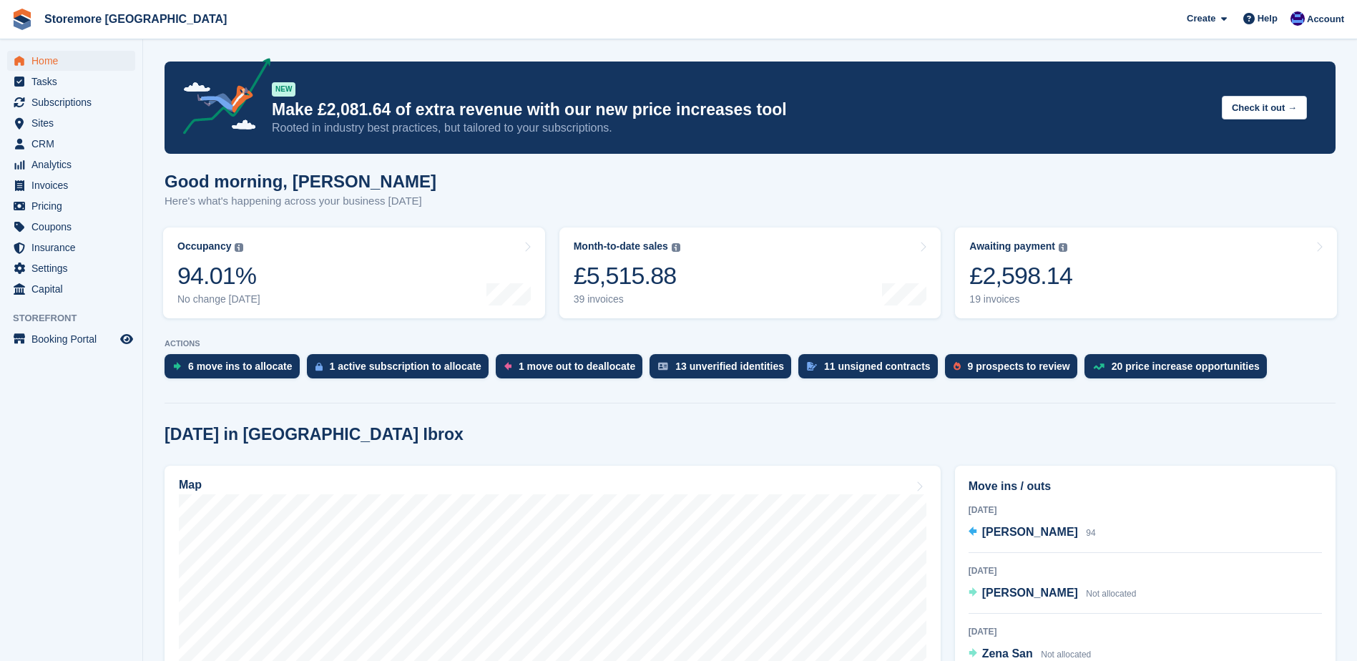 This screenshot has width=1357, height=661. I want to click on img: verify_identity-adf6edd0f0f0b5bbfe63781bf79b02c33cf7c696d77639b501bdc392416b5a36.svg, so click(663, 366).